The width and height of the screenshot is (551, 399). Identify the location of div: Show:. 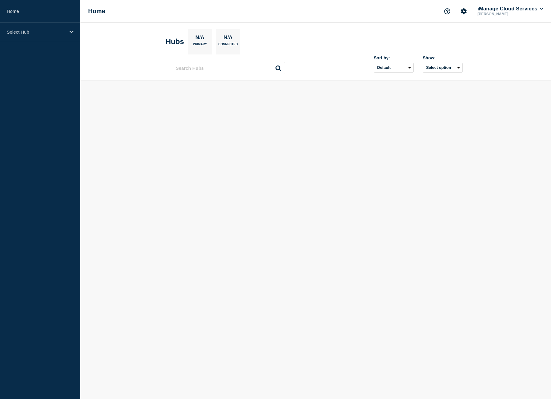
(443, 58).